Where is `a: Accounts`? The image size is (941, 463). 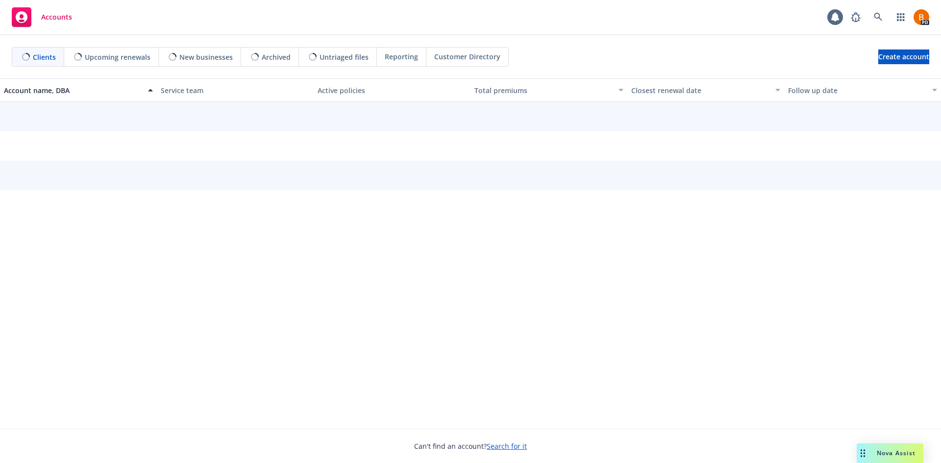 a: Accounts is located at coordinates (42, 17).